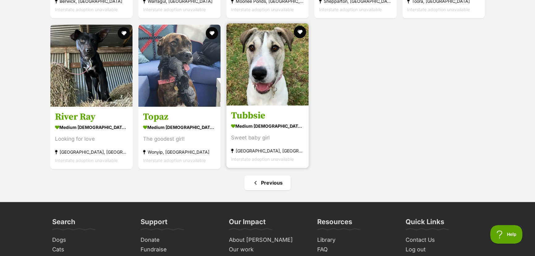 The width and height of the screenshot is (535, 256). Describe the element at coordinates (91, 240) in the screenshot. I see `a: Dogs` at that location.